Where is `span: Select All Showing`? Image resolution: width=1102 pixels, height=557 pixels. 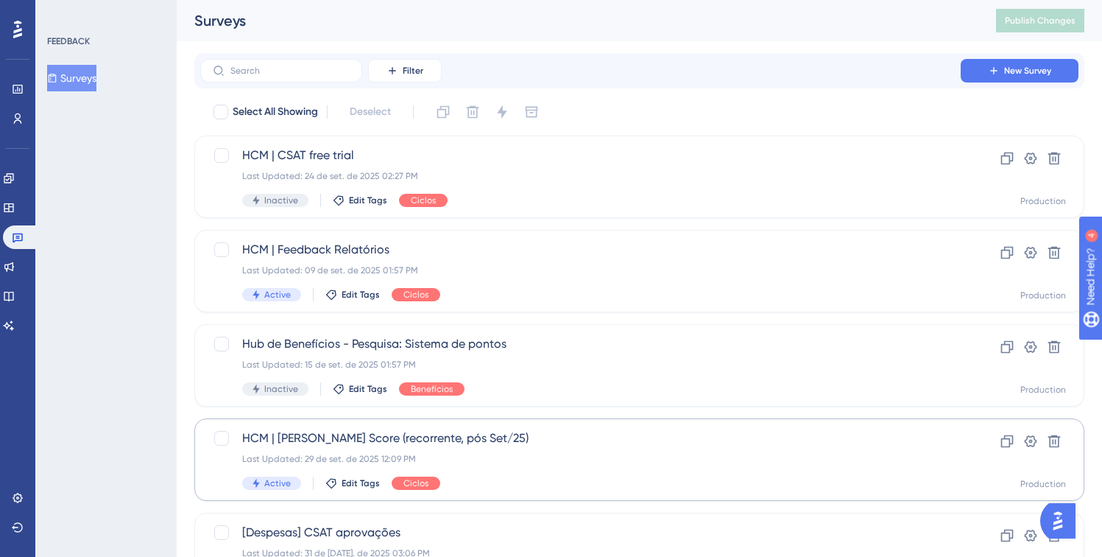
span: Select All Showing is located at coordinates (275, 112).